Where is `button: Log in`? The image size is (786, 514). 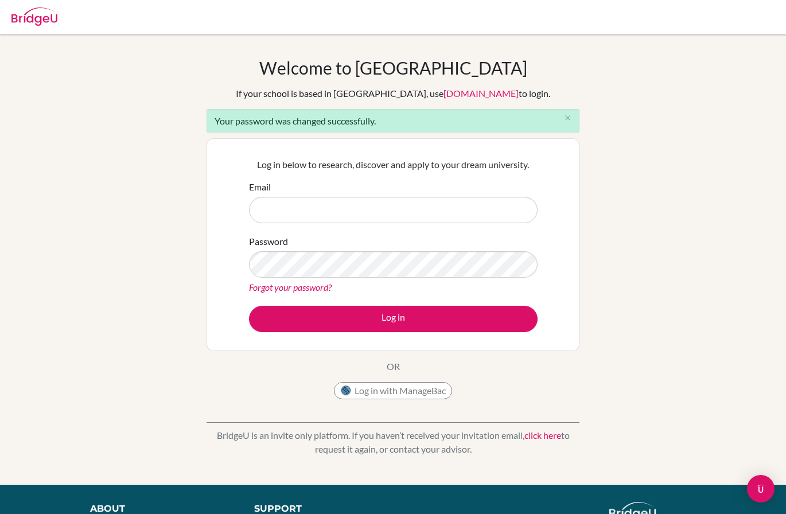 button: Log in is located at coordinates (393, 319).